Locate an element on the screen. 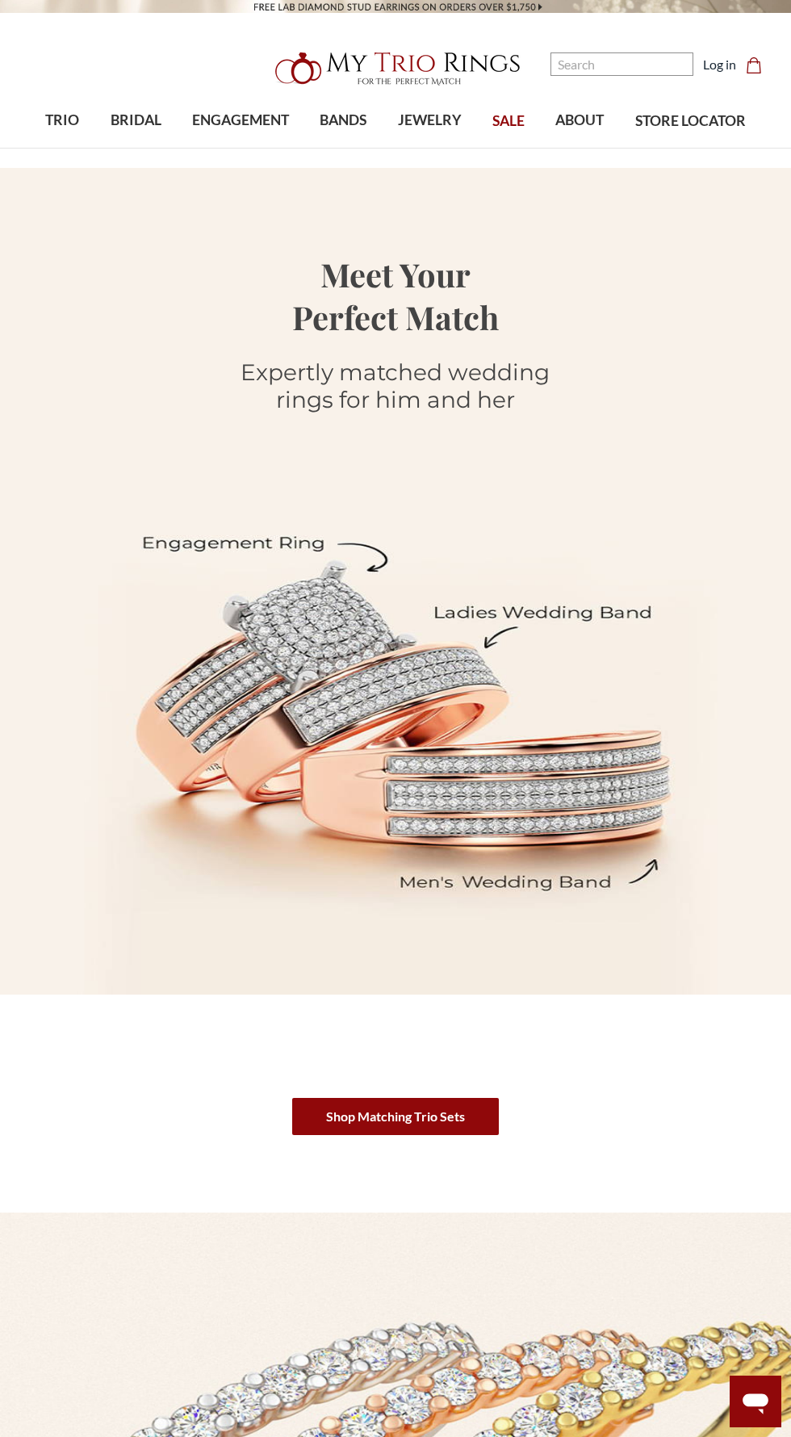 This screenshot has height=1437, width=791. span: SALE is located at coordinates (509, 121).